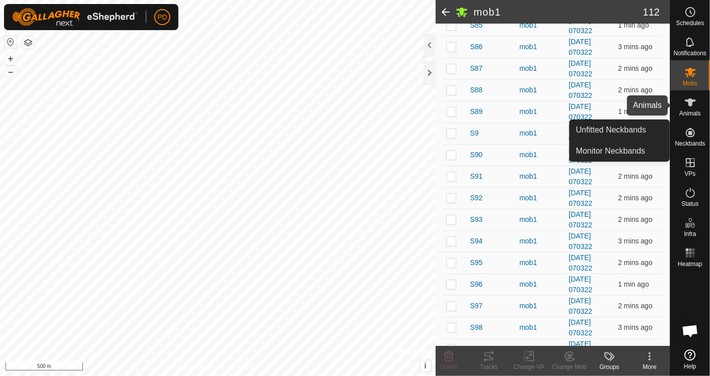  Describe the element at coordinates (620, 130) in the screenshot. I see `a: Unfitted Neckbands` at that location.